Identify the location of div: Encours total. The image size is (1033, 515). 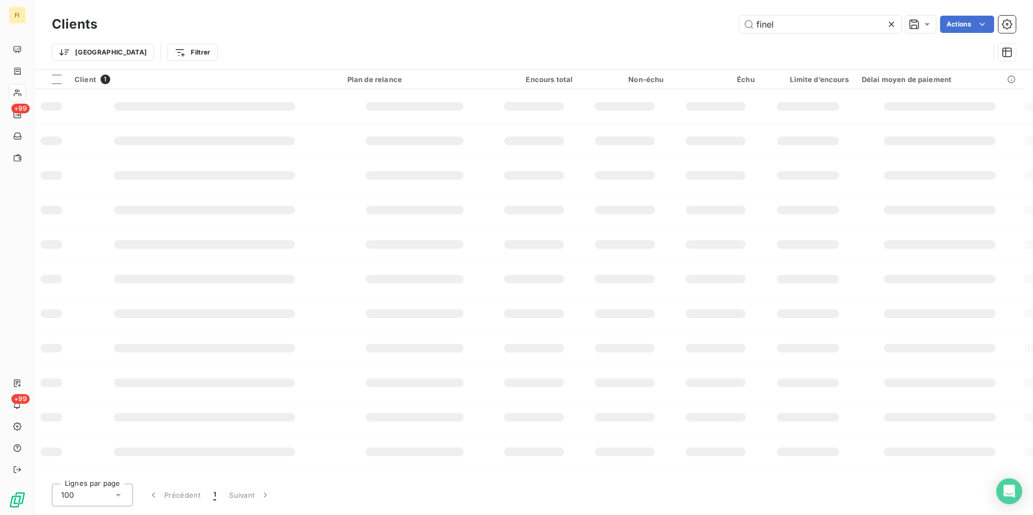
(534, 79).